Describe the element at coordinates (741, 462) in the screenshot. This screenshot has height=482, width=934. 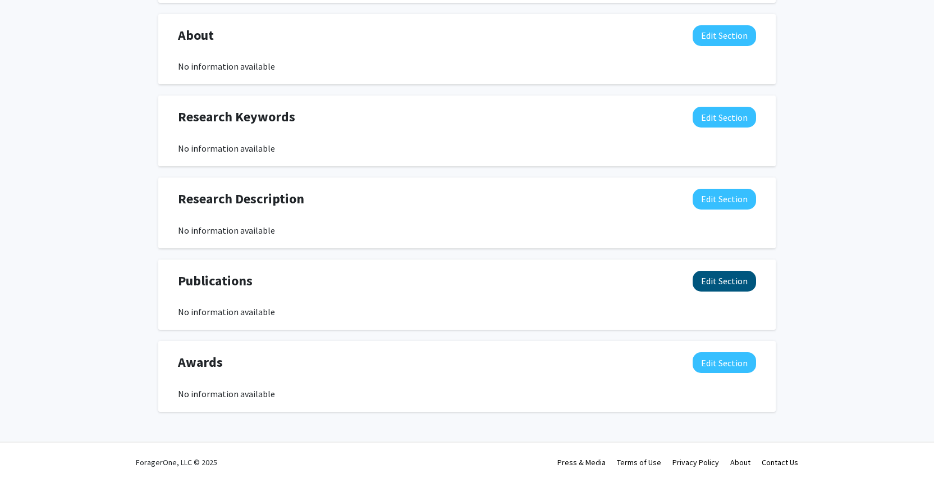
I see `a: About` at that location.